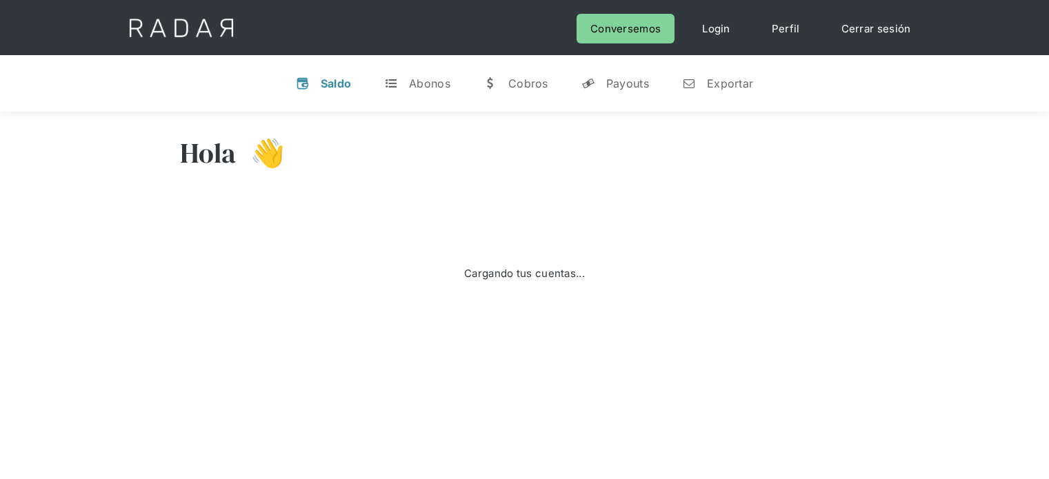 The width and height of the screenshot is (1049, 479). What do you see at coordinates (729, 83) in the screenshot?
I see `div: Exportar` at bounding box center [729, 83].